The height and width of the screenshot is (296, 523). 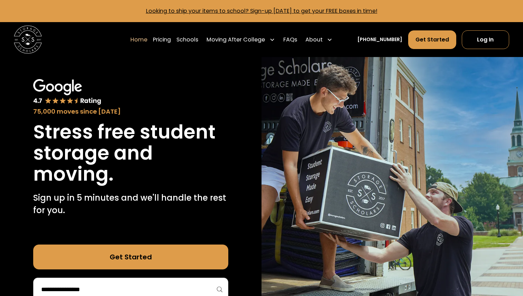 I want to click on h1: Stress free student storage and moving., so click(x=131, y=153).